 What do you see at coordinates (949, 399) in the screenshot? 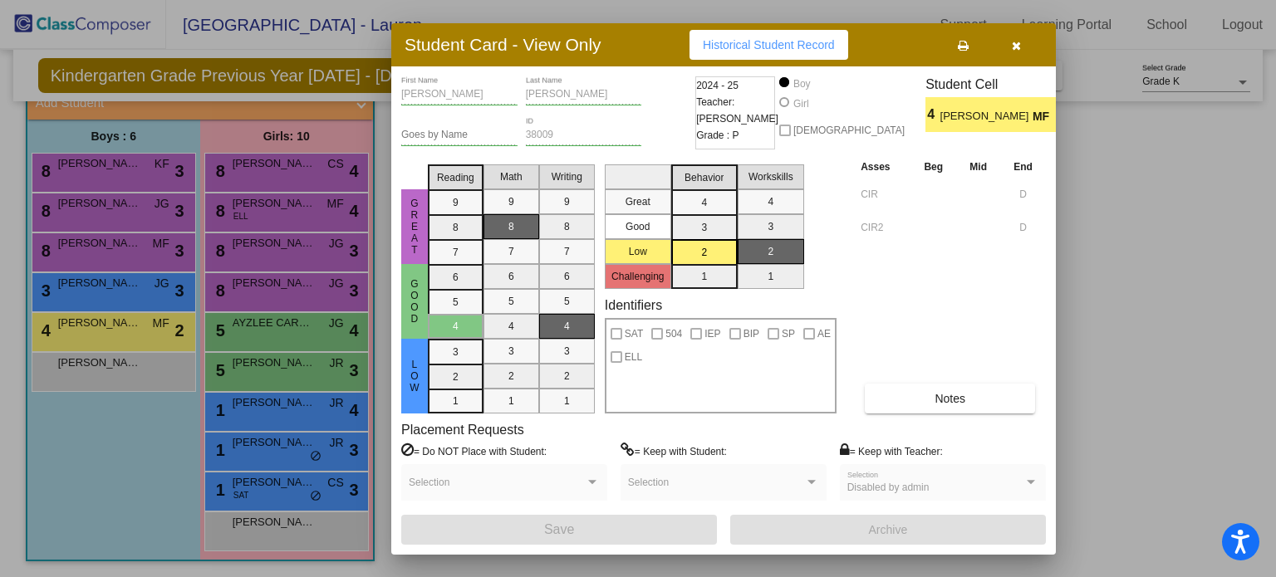
I see `span: Notes` at bounding box center [949, 399].